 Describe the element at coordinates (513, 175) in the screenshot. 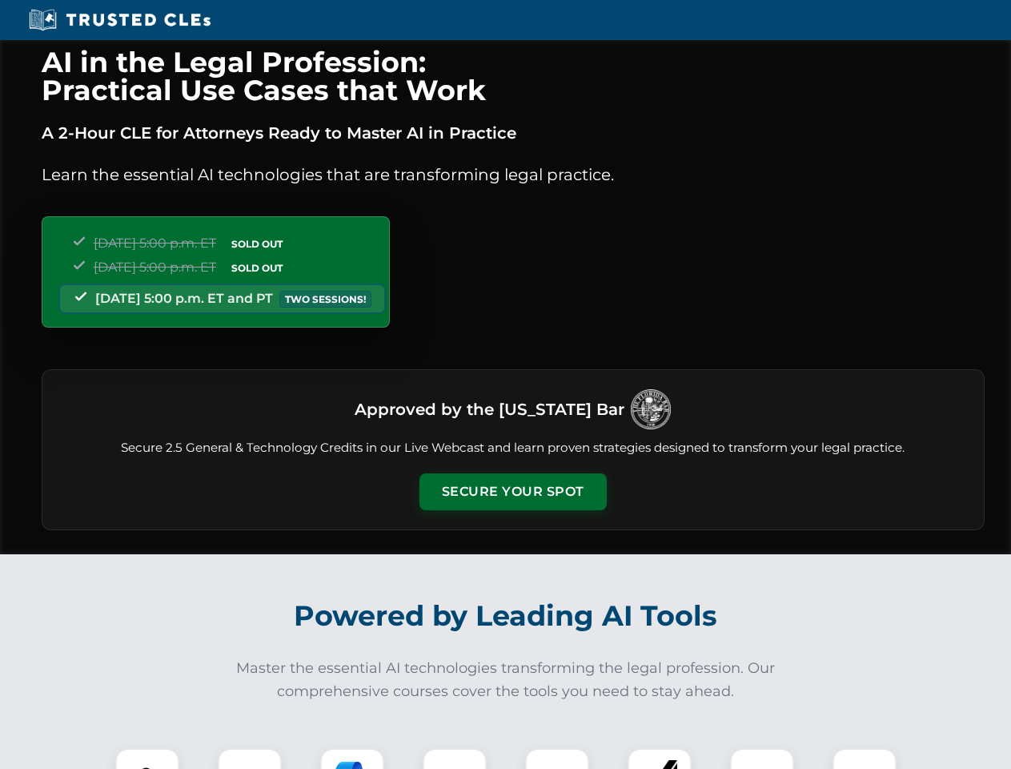

I see `p: Learn the essential AI technologies that are transforming legal practice.` at that location.